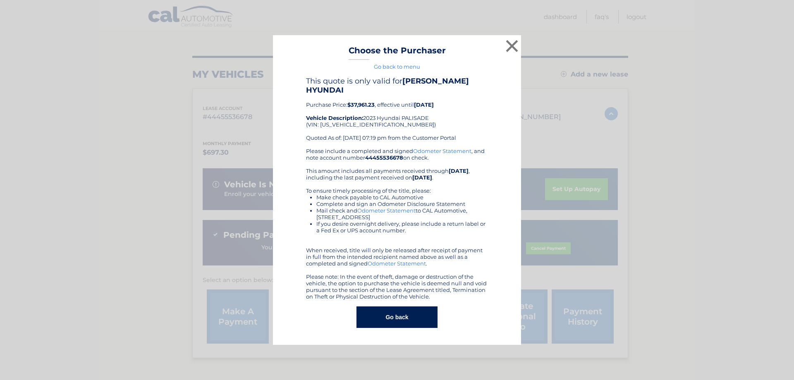 The image size is (794, 380). I want to click on h4: This quote is only valid for, so click(397, 86).